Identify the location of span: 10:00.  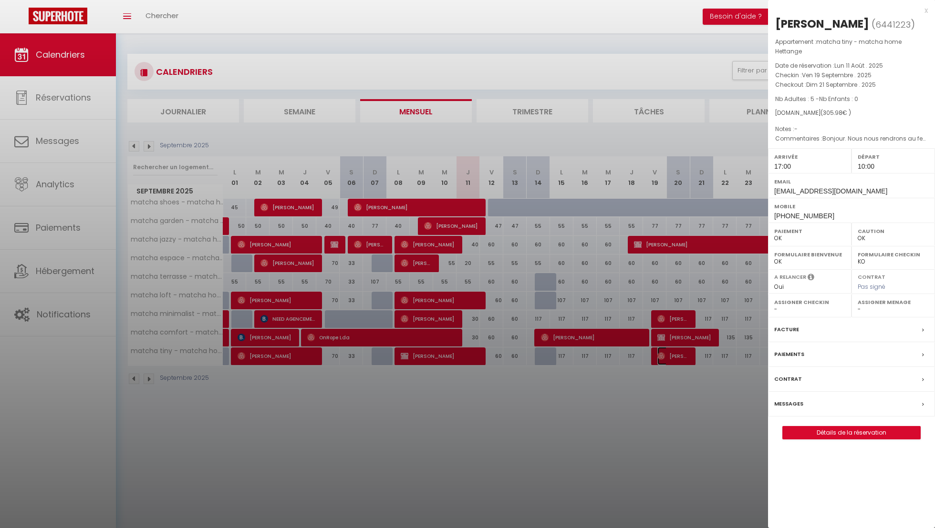
(866, 166).